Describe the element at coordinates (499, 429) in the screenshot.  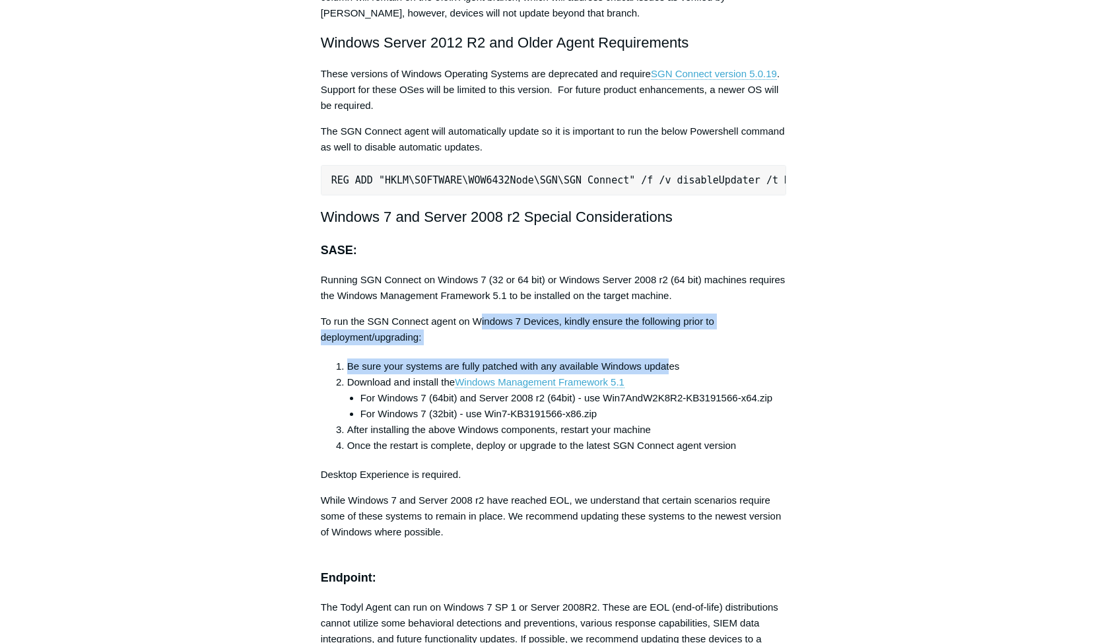
I see `span: After installing the above Windows components, restart your machine` at that location.